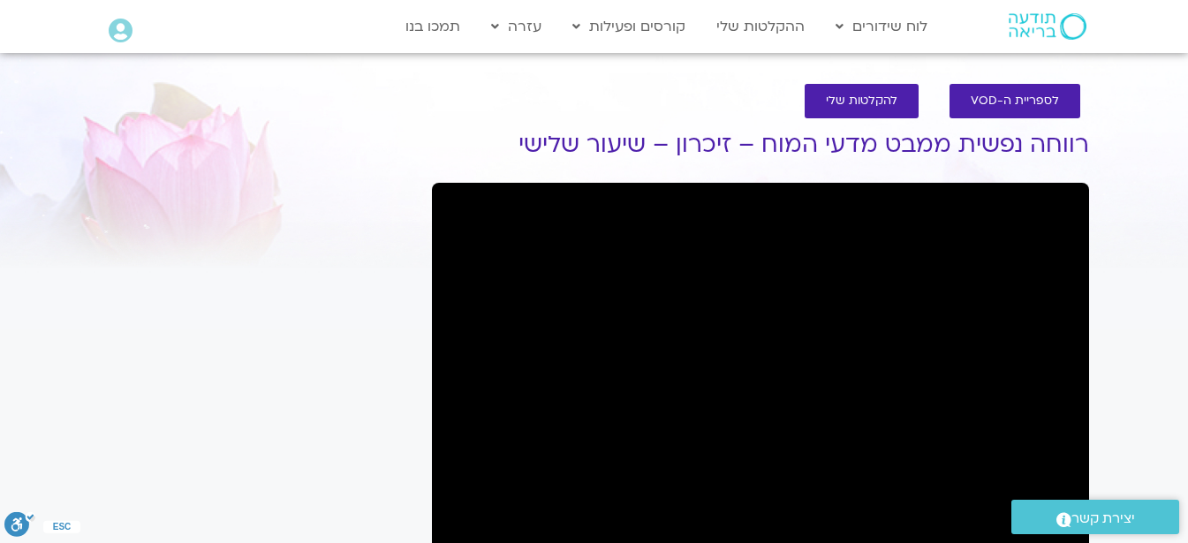 This screenshot has height=543, width=1188. What do you see at coordinates (861, 101) in the screenshot?
I see `span: להקלטות שלי` at bounding box center [861, 101].